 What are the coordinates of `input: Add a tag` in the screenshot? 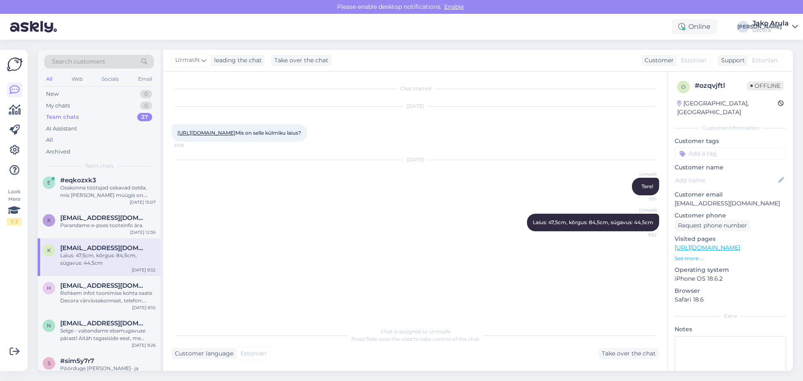 It's located at (730, 154).